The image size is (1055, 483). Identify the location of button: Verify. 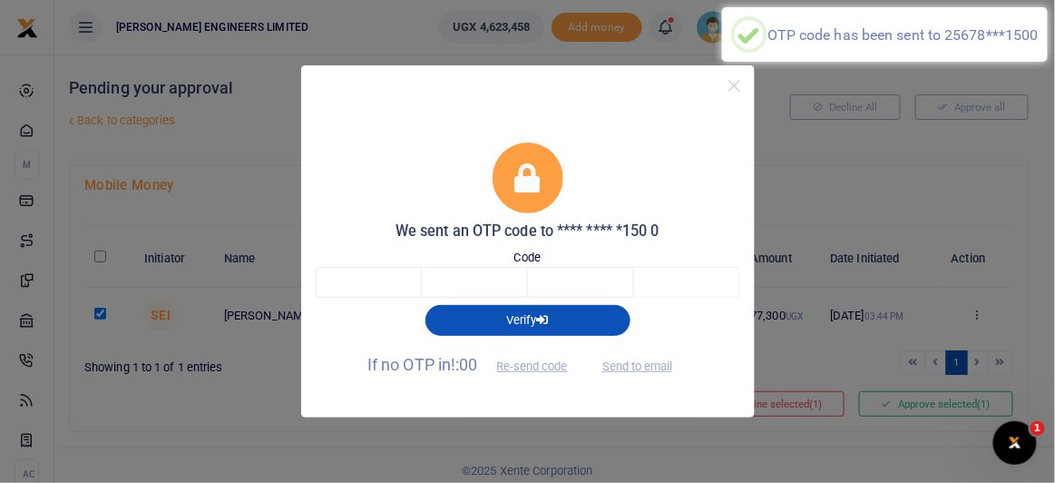
(528, 320).